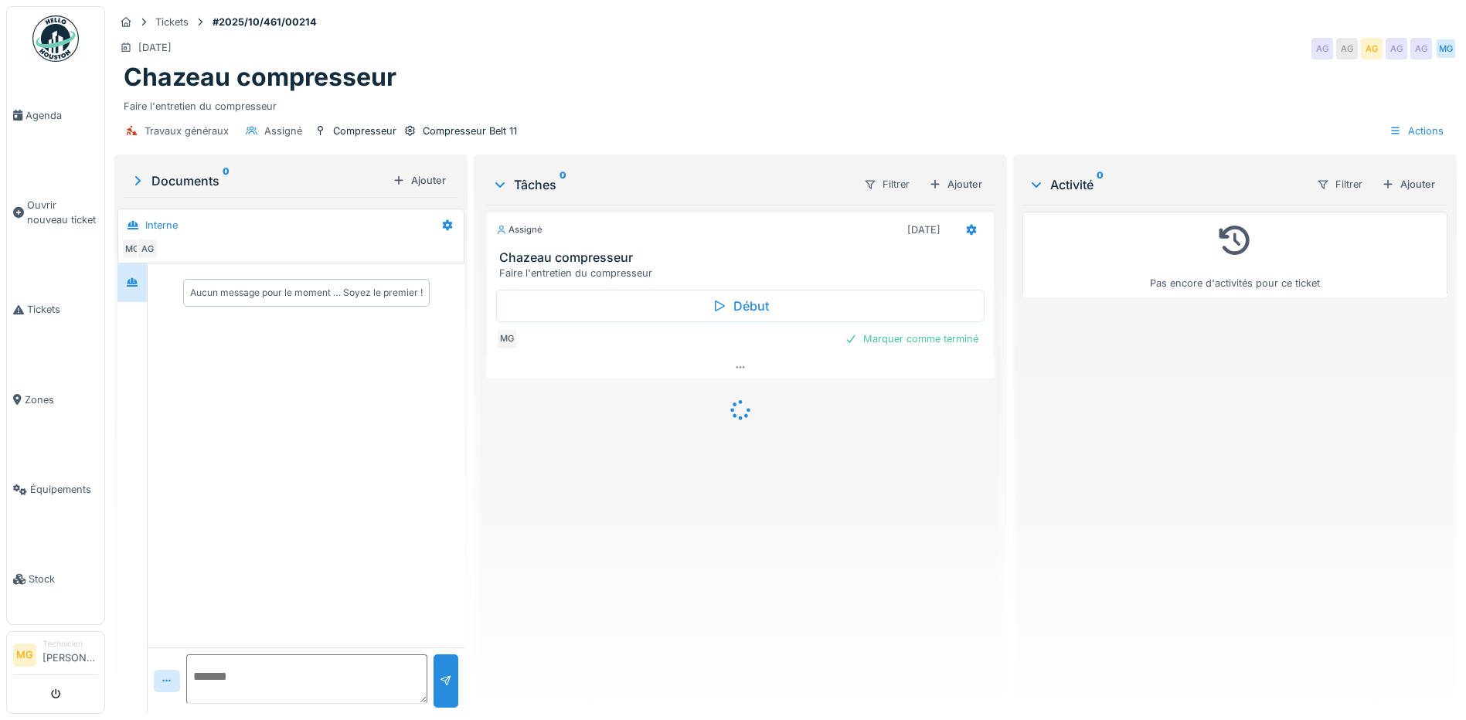 Image resolution: width=1466 pixels, height=720 pixels. Describe the element at coordinates (70, 644) in the screenshot. I see `div: Technicien` at that location.